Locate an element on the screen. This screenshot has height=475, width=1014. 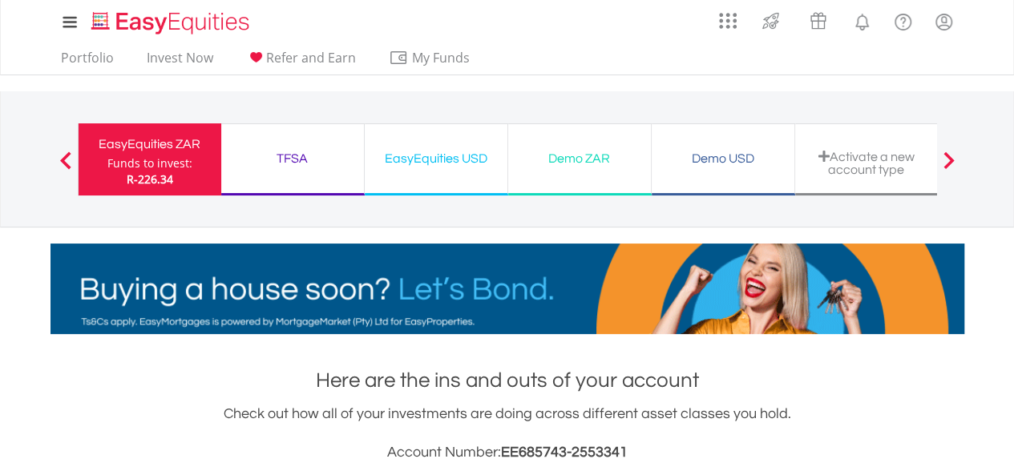
a: Refer and Earn is located at coordinates (301, 62).